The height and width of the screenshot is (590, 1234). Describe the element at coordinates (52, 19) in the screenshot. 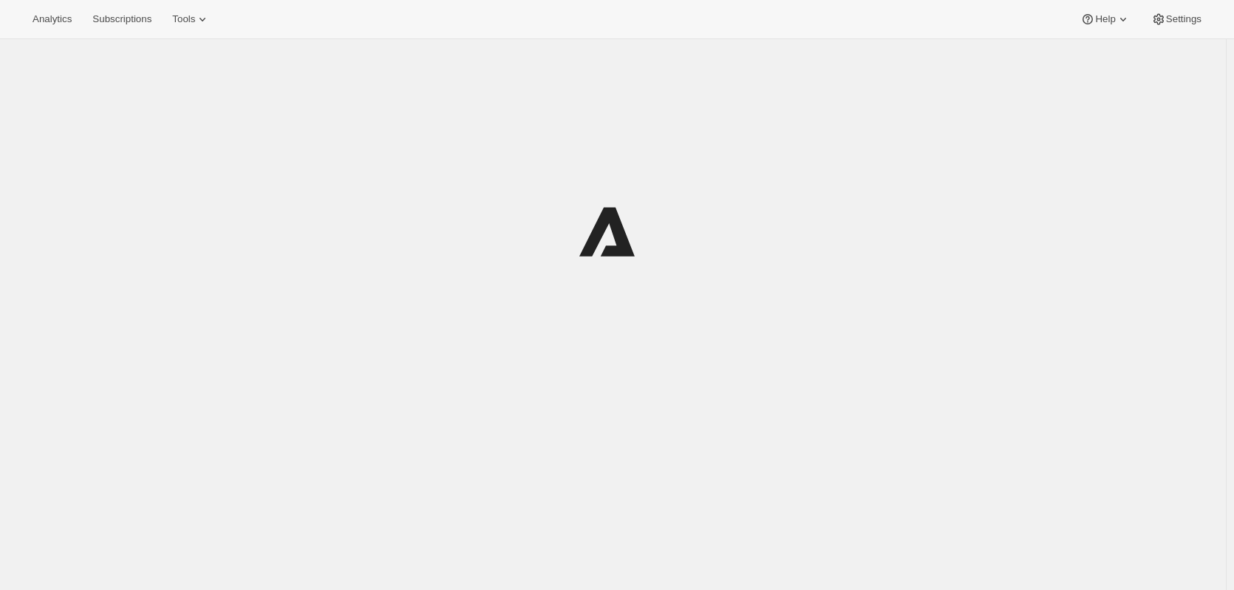

I see `span: Analytics` at that location.